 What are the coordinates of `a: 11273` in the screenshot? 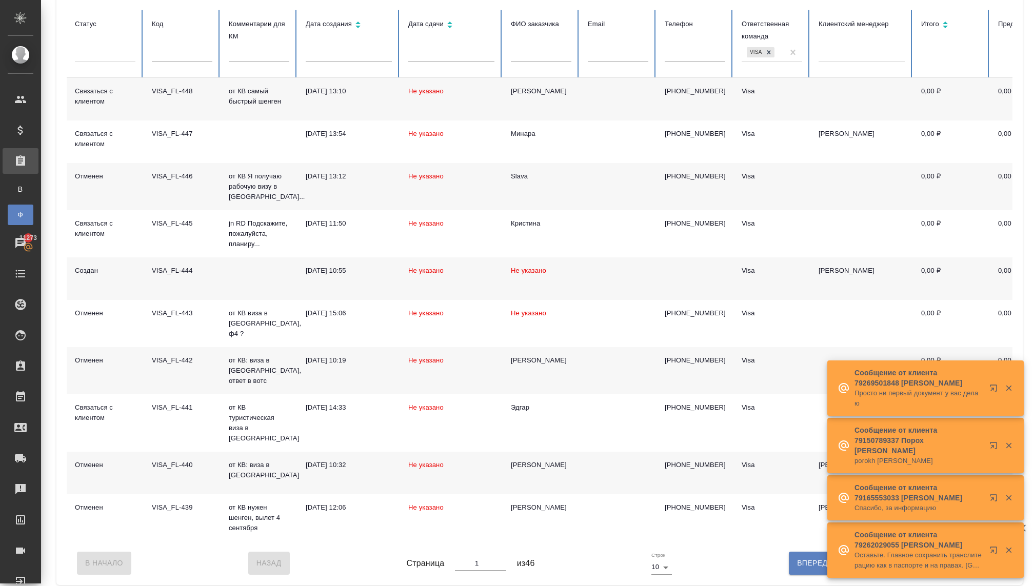 It's located at (21, 243).